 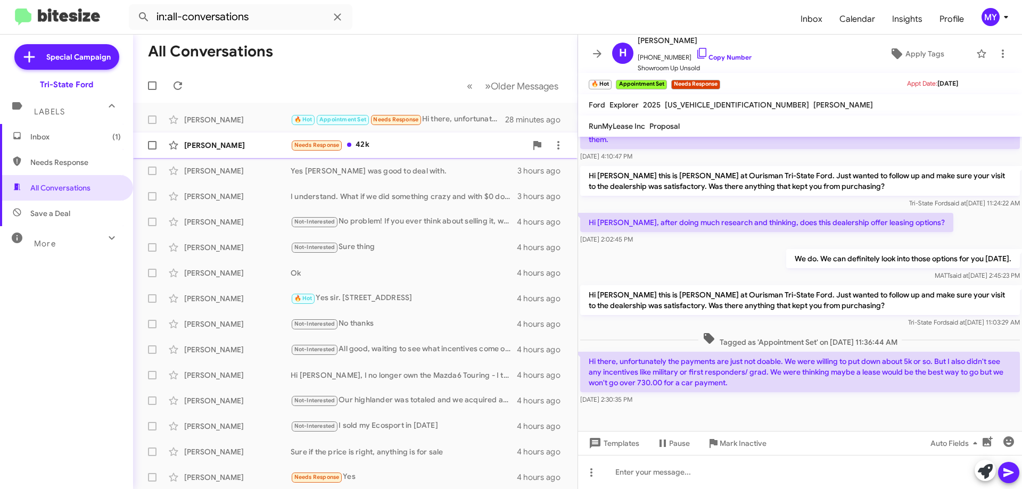 I want to click on a: Copy Number, so click(x=723, y=57).